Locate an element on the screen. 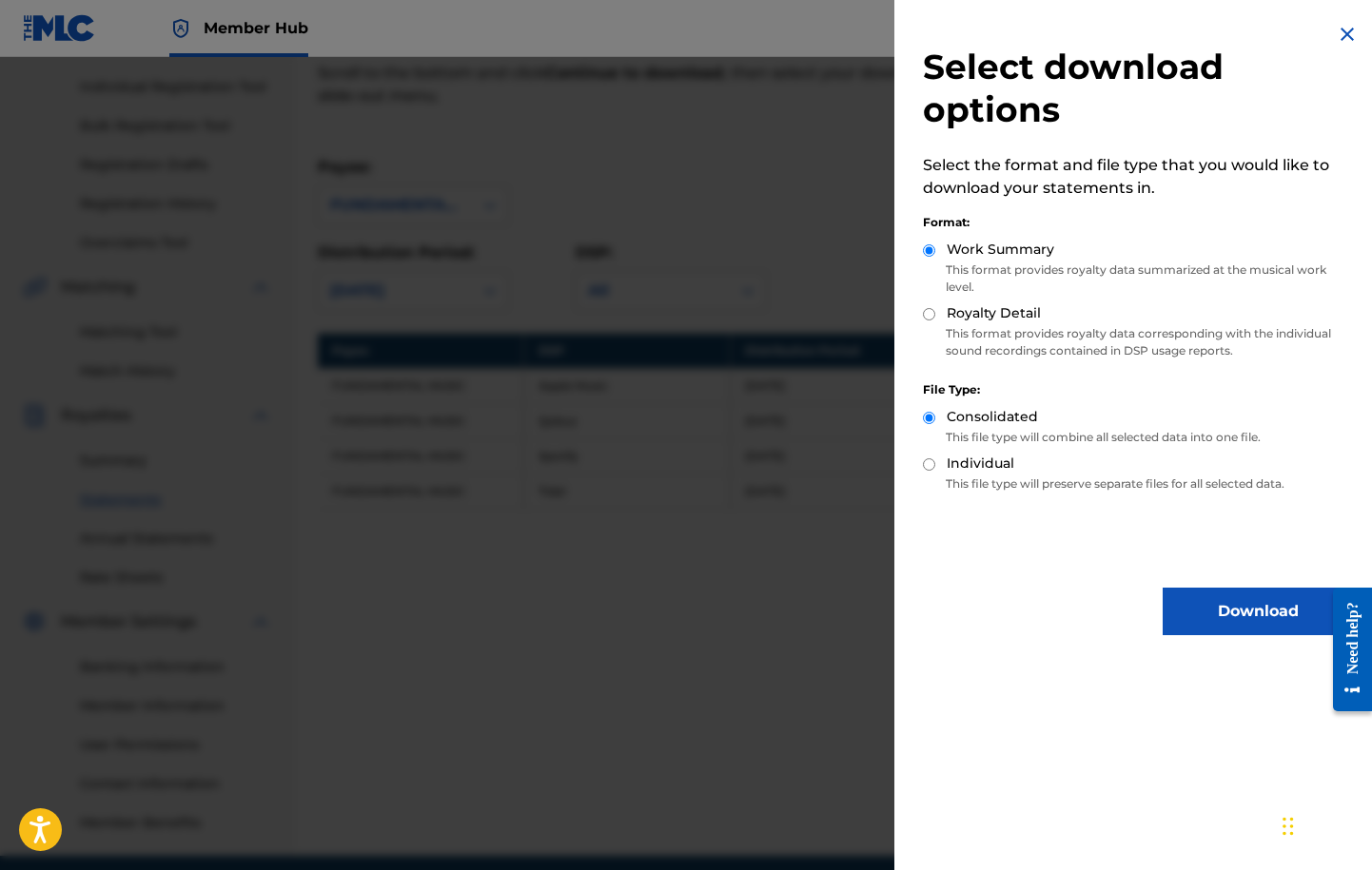 Image resolution: width=1372 pixels, height=870 pixels. p: This file type will combine all selected data into one file. is located at coordinates (1138, 438).